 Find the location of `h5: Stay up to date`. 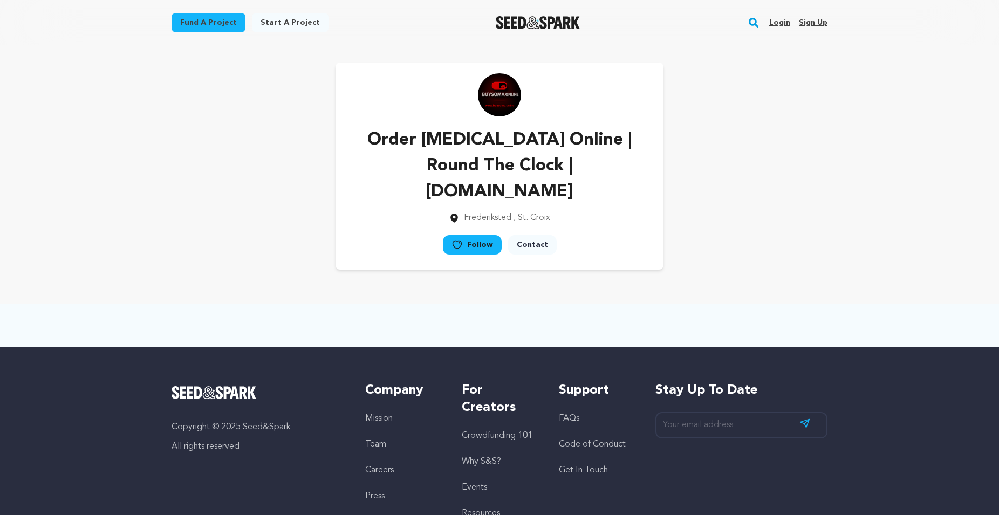

h5: Stay up to date is located at coordinates (741, 391).